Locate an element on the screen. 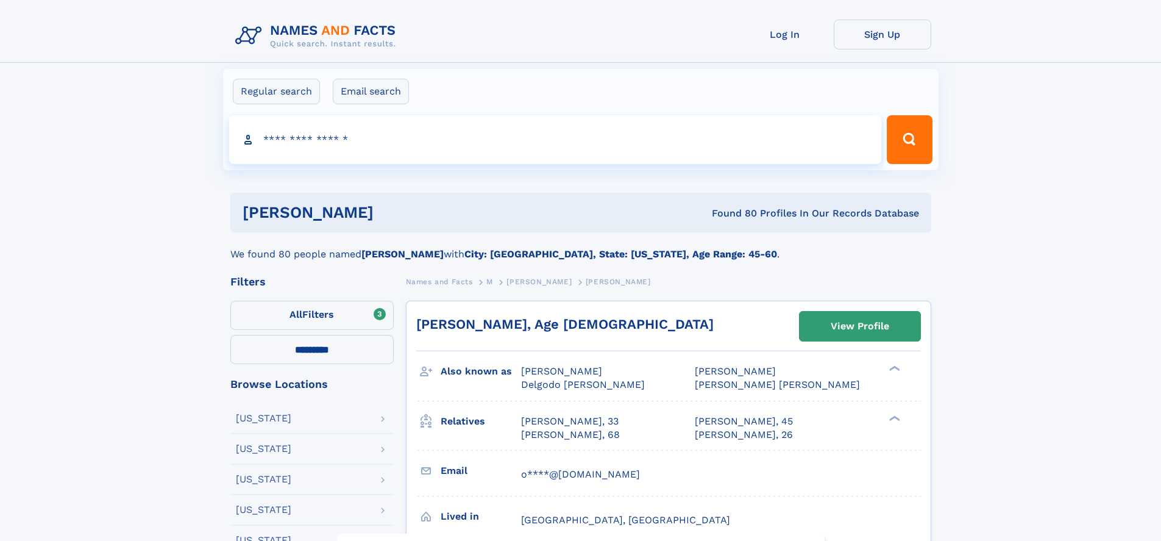 The height and width of the screenshot is (541, 1161). h3: Email is located at coordinates (481, 471).